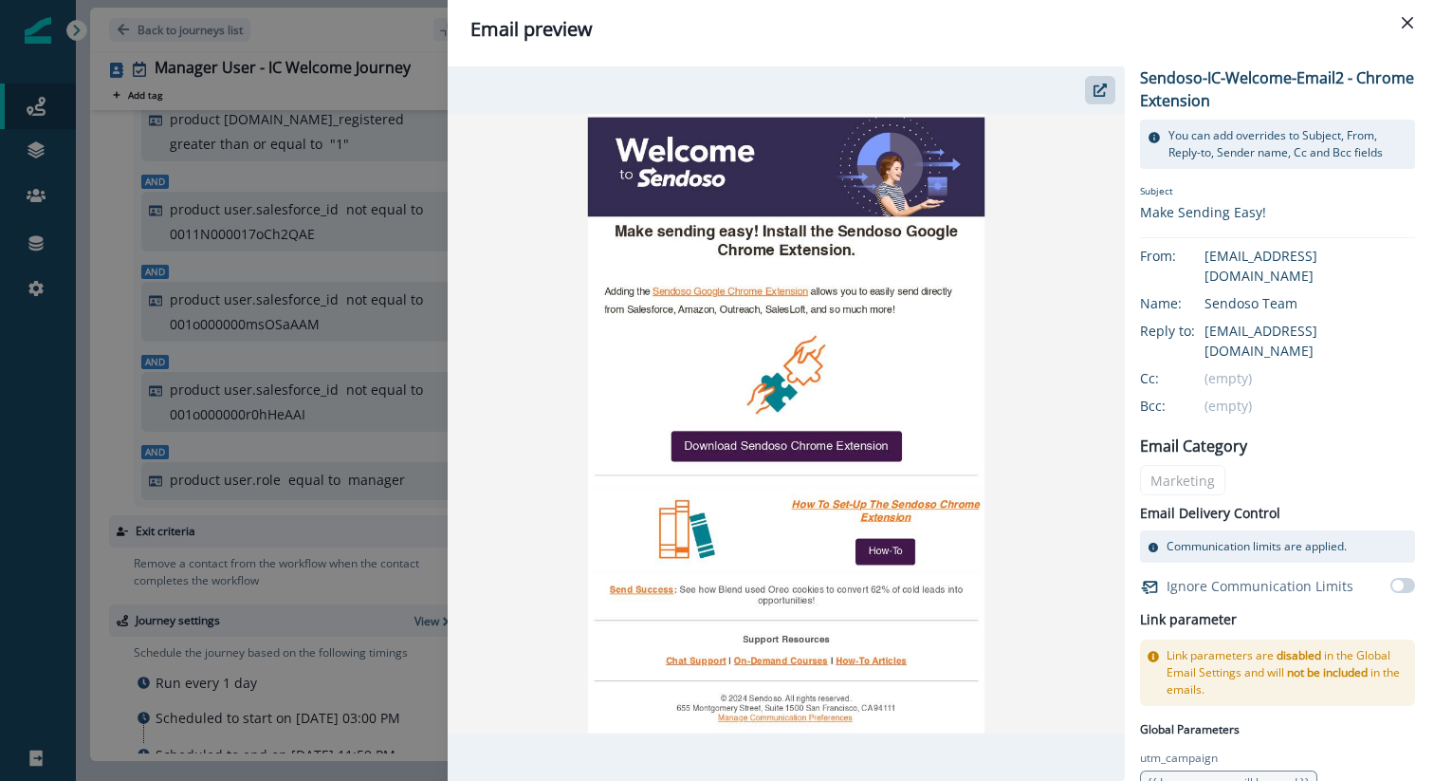  Describe the element at coordinates (1327, 672) in the screenshot. I see `span: not be included` at that location.